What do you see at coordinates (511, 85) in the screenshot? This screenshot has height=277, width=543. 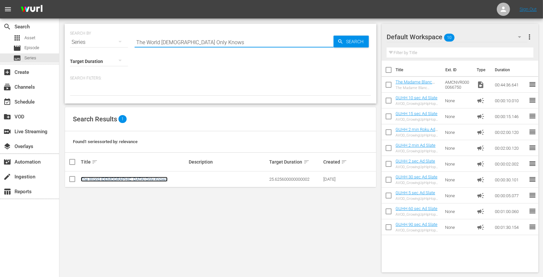 I see `td: 00:44:36.641` at bounding box center [511, 85].